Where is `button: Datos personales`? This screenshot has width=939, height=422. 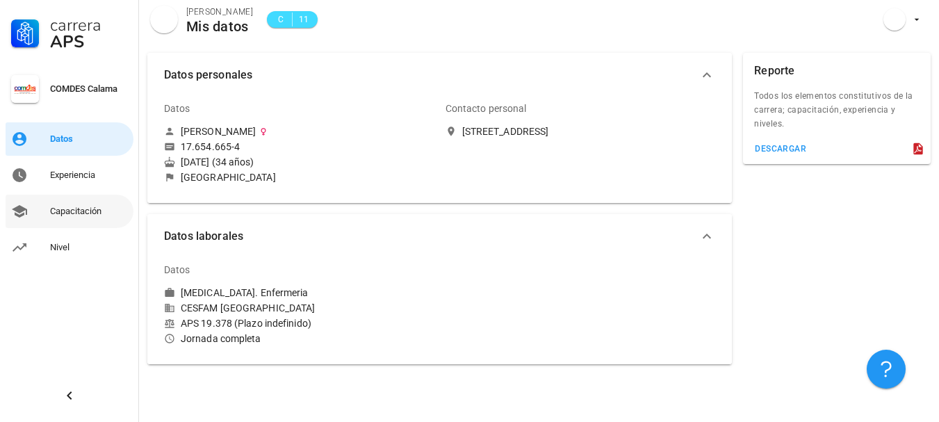 button: Datos personales is located at coordinates (439, 75).